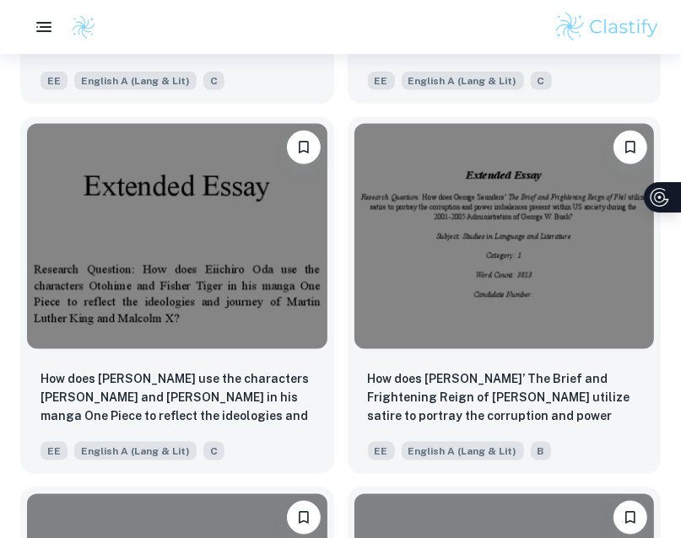 The width and height of the screenshot is (681, 538). Describe the element at coordinates (541, 451) in the screenshot. I see `span: B` at that location.